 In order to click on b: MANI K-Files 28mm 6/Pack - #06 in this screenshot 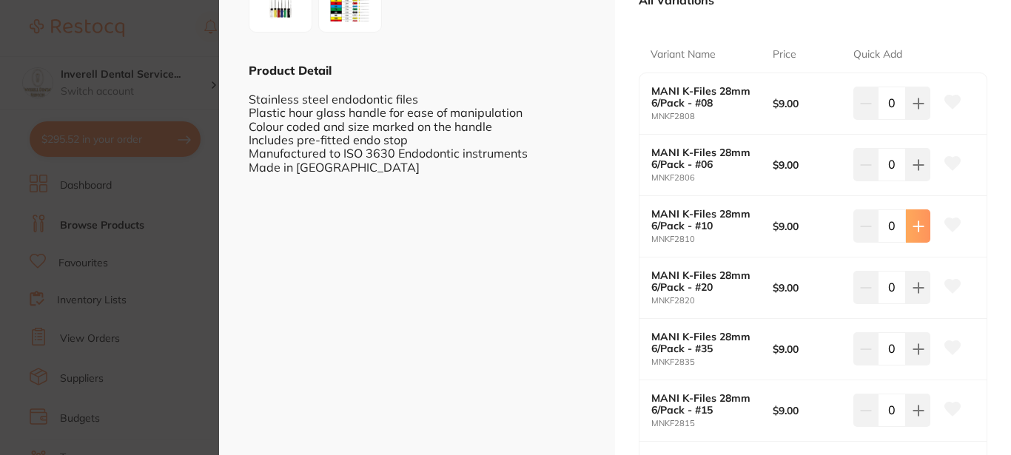, I will do `click(705, 158)`.